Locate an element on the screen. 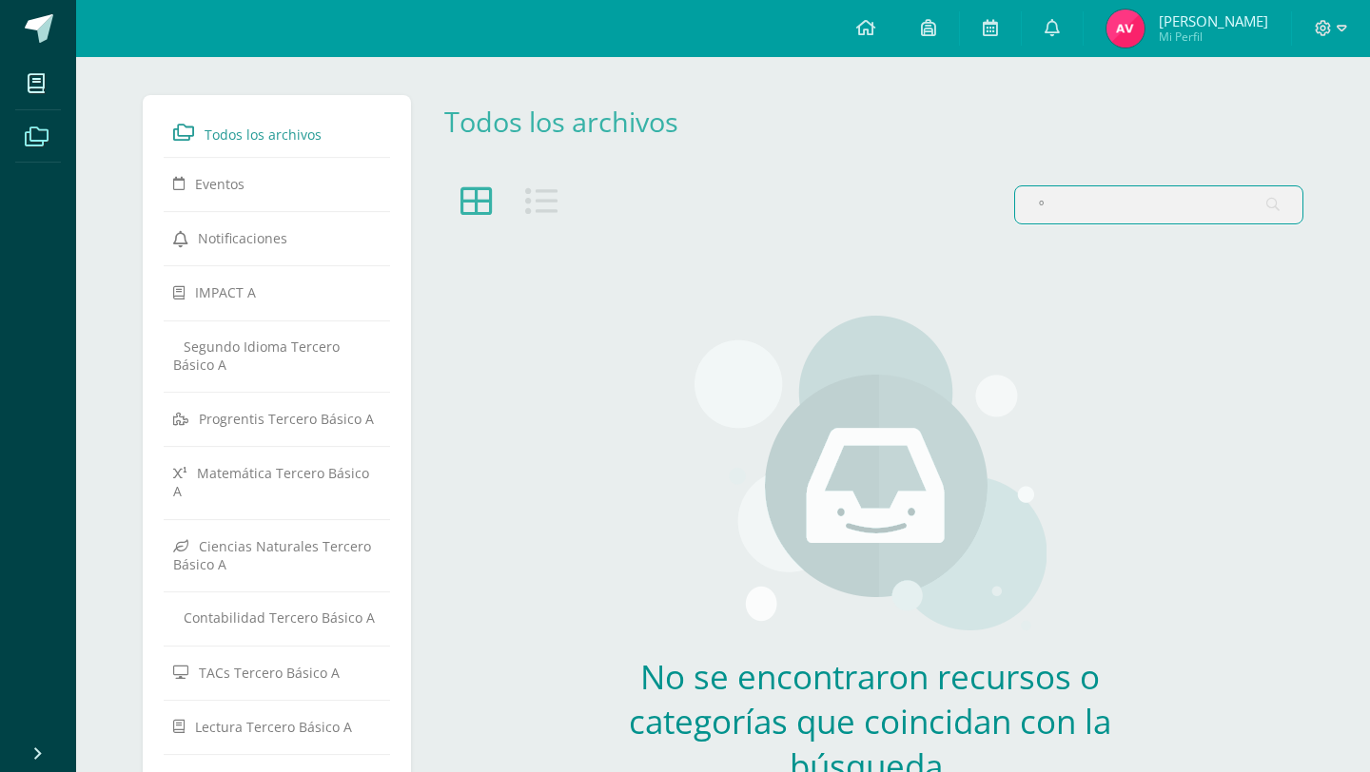  a: Matemática Tercero Básico A is located at coordinates (277, 481).